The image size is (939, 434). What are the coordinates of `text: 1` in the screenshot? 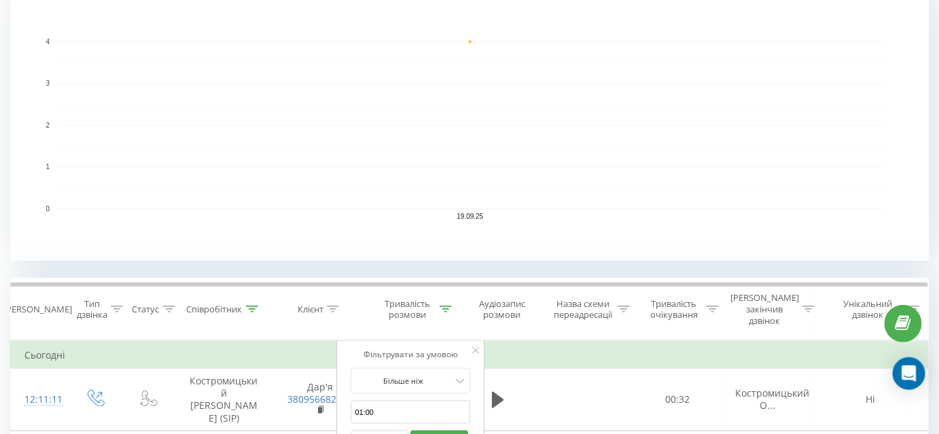 It's located at (48, 167).